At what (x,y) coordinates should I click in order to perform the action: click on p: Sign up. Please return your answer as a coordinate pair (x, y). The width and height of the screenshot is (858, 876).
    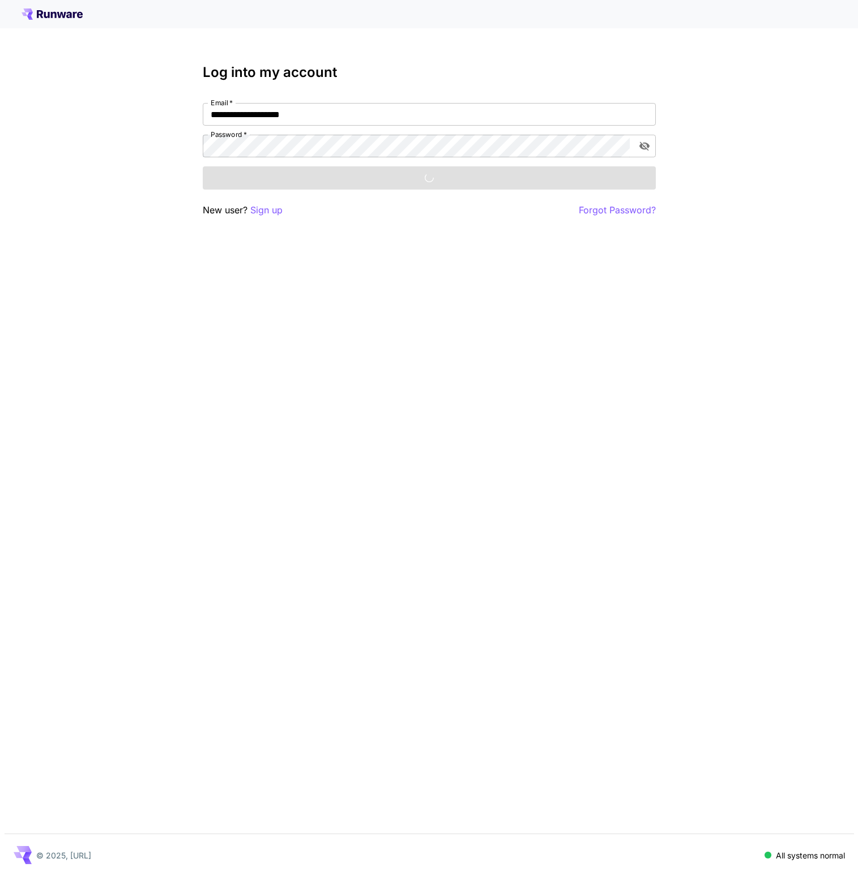
    Looking at the image, I should click on (266, 210).